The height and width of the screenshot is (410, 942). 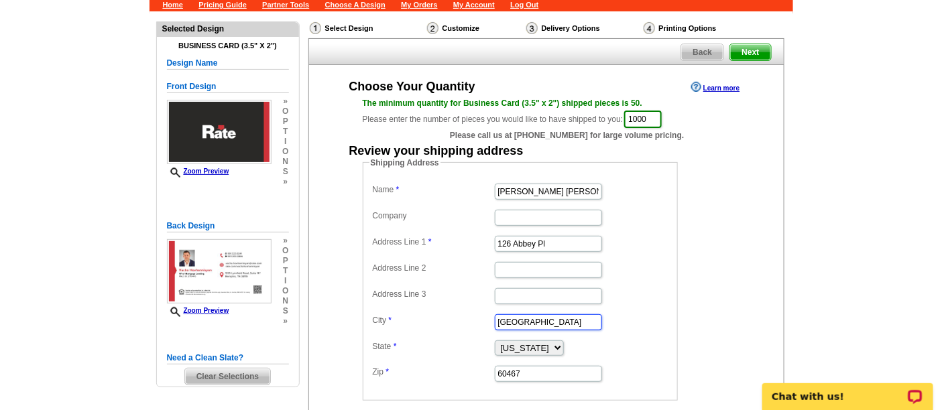 I want to click on label: Zip, so click(x=433, y=372).